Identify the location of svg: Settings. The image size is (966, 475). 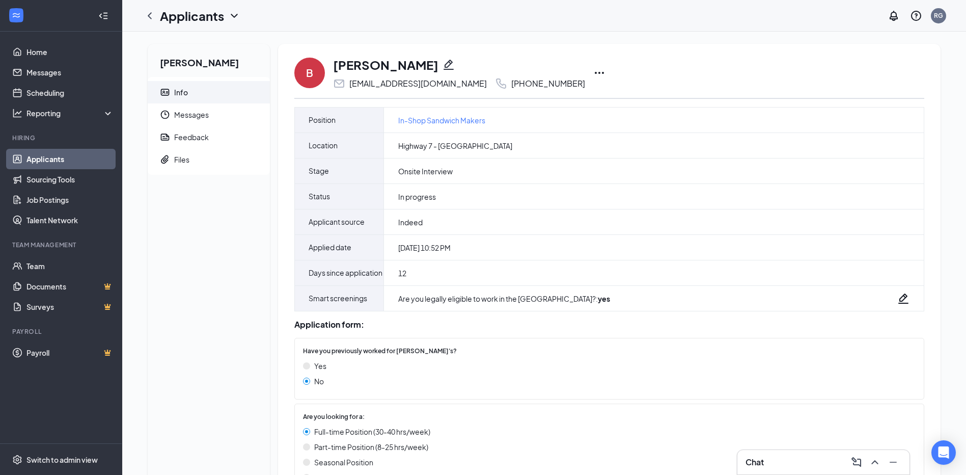
(17, 459).